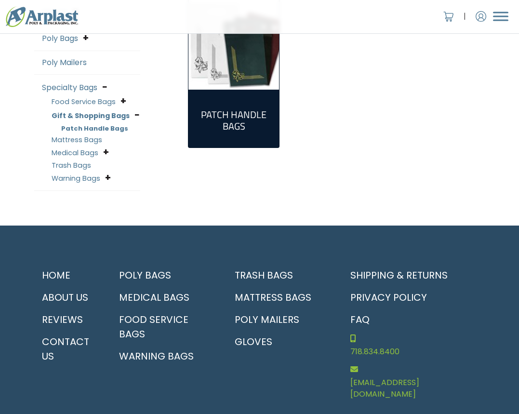  What do you see at coordinates (233, 119) in the screenshot?
I see `a: Visit product category Patch Handle Bags` at bounding box center [233, 119].